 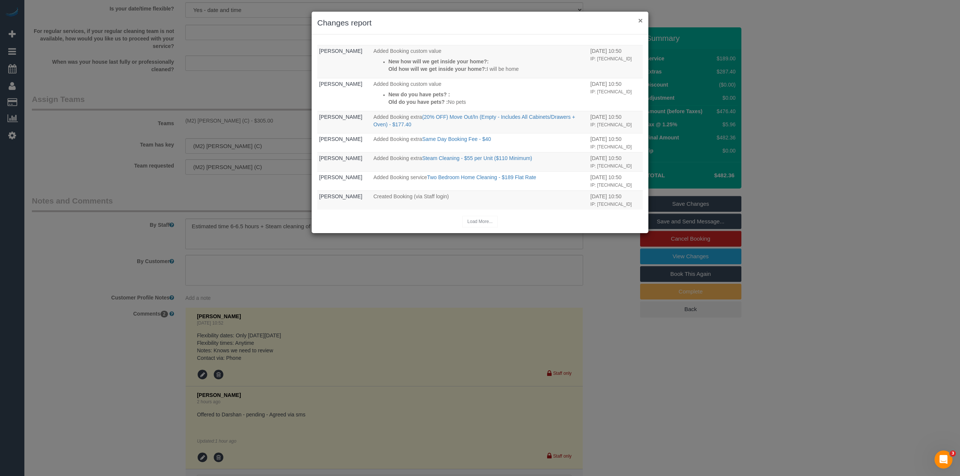 What do you see at coordinates (474, 121) in the screenshot?
I see `a: (20% OFF) Move Out/In (Empty - Includes All Cabinets/Drawers + Oven) - $177.40` at bounding box center [474, 121].